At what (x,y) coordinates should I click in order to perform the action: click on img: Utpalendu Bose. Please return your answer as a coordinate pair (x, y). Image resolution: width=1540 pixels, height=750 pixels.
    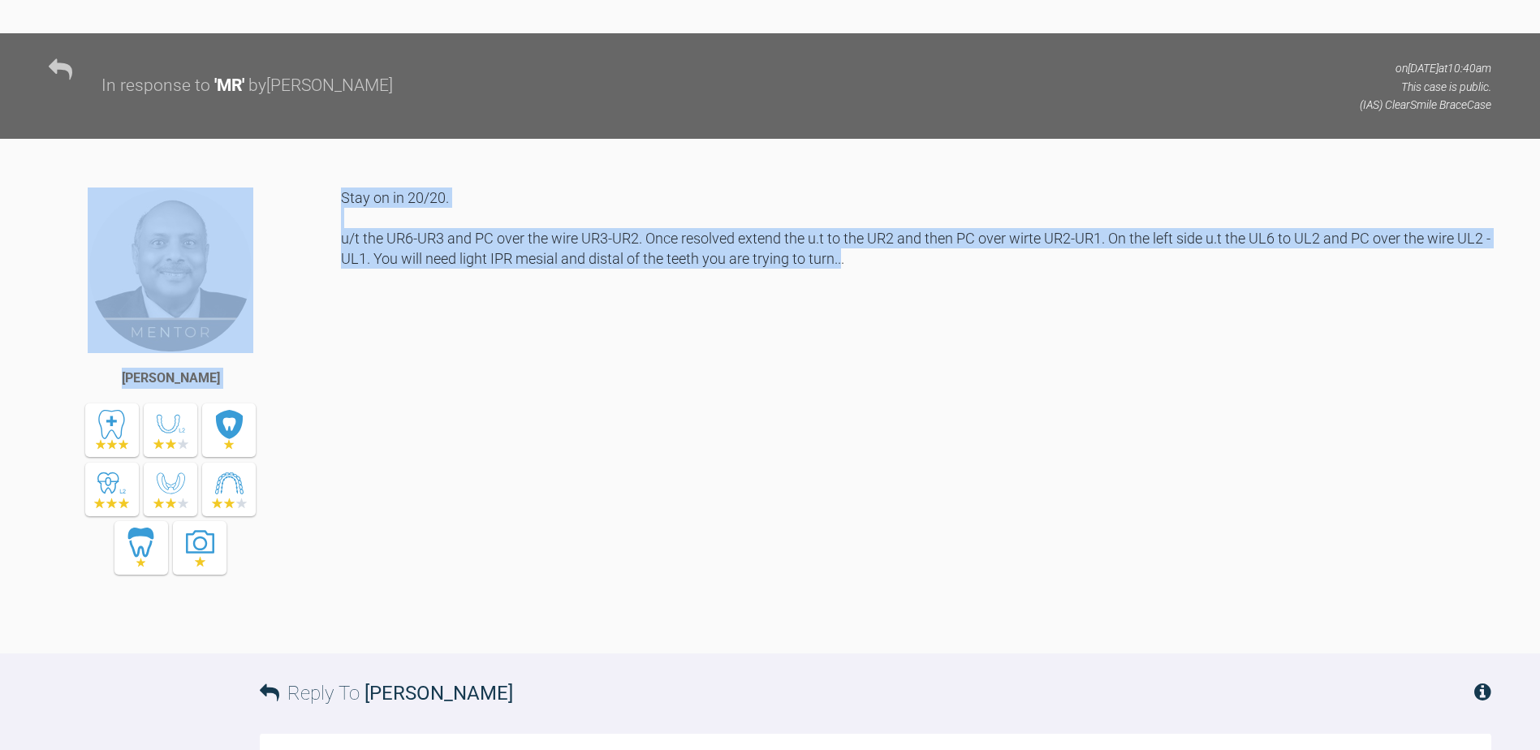
    Looking at the image, I should click on (171, 270).